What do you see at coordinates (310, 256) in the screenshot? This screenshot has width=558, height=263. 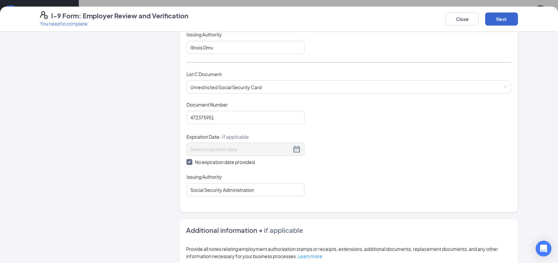 I see `a: Learn more` at bounding box center [310, 256].